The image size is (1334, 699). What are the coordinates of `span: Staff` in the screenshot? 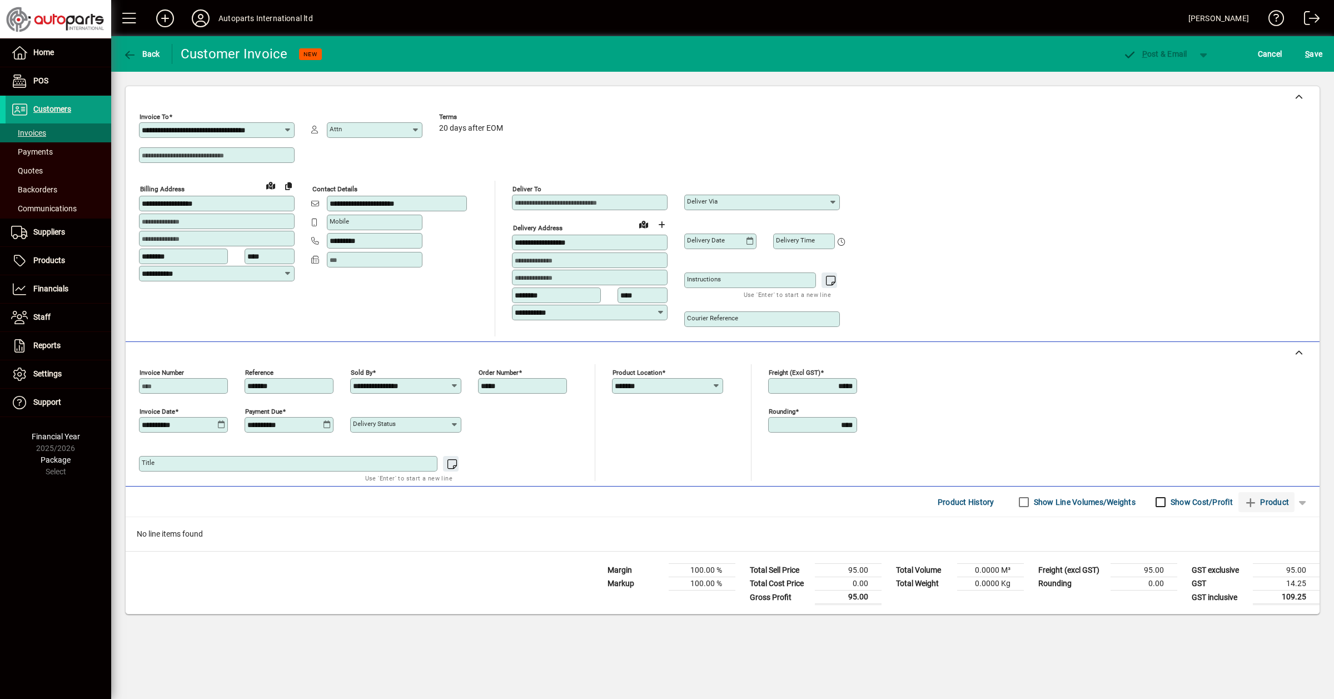 It's located at (42, 317).